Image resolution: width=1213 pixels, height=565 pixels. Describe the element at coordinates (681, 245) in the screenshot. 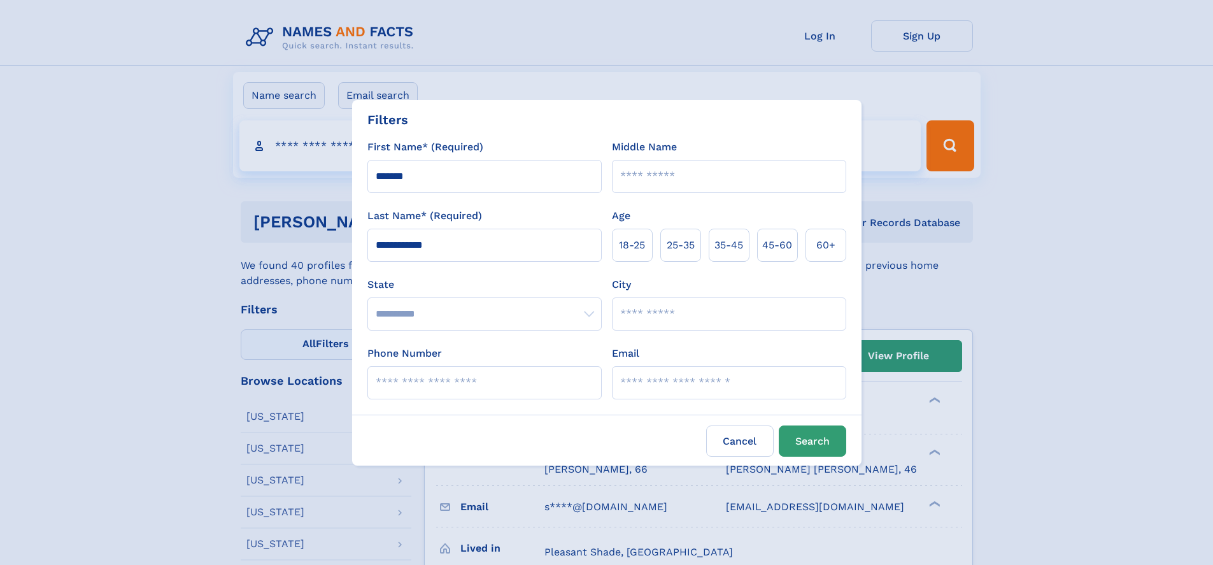

I see `span: 25‑35` at that location.